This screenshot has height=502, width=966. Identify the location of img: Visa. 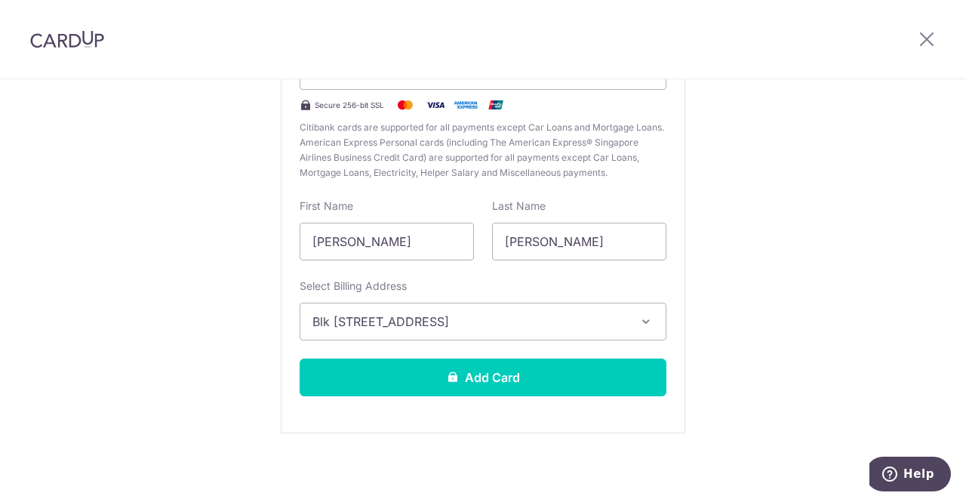
(435, 105).